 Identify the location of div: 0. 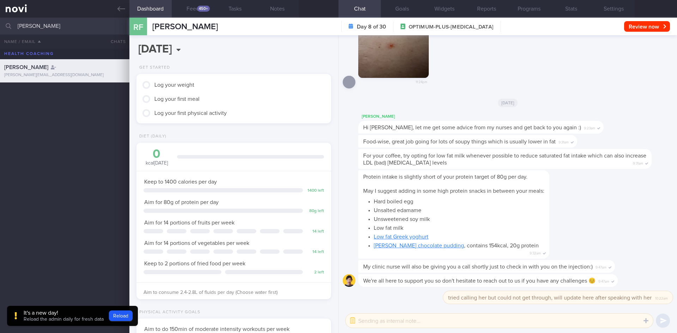
(157, 154).